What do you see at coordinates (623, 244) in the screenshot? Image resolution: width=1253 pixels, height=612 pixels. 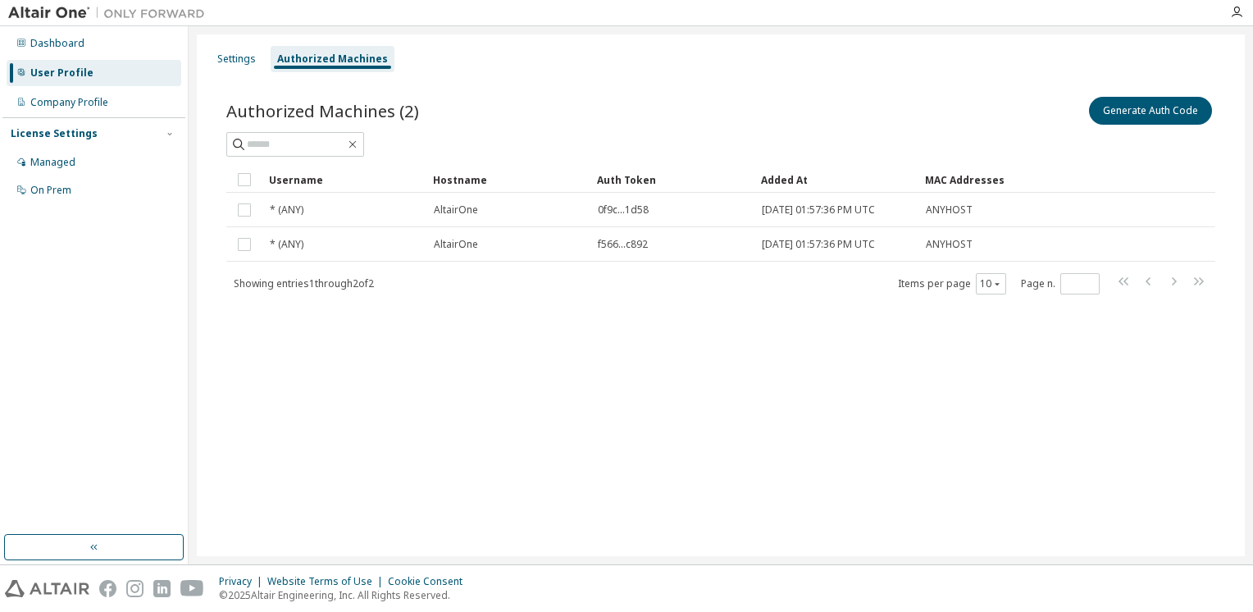 I see `span: f566...c892` at bounding box center [623, 244].